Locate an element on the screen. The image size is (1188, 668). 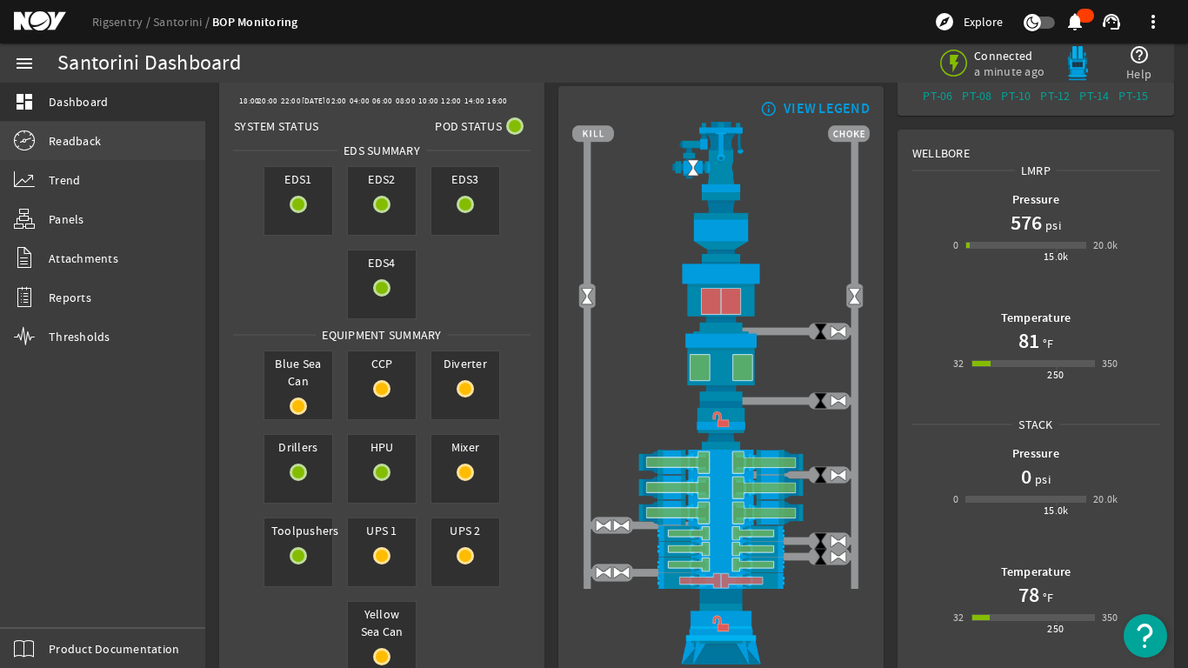
h1: 0 is located at coordinates (1026, 477).